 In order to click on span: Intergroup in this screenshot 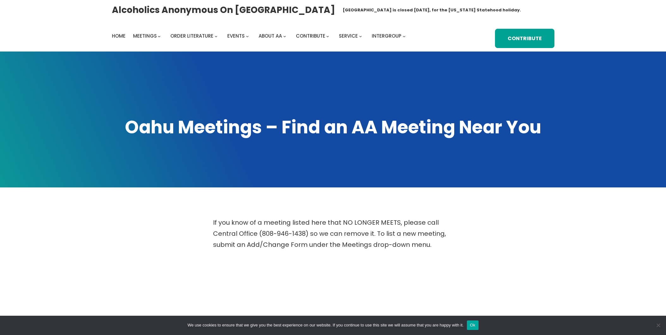, I will do `click(386, 36)`.